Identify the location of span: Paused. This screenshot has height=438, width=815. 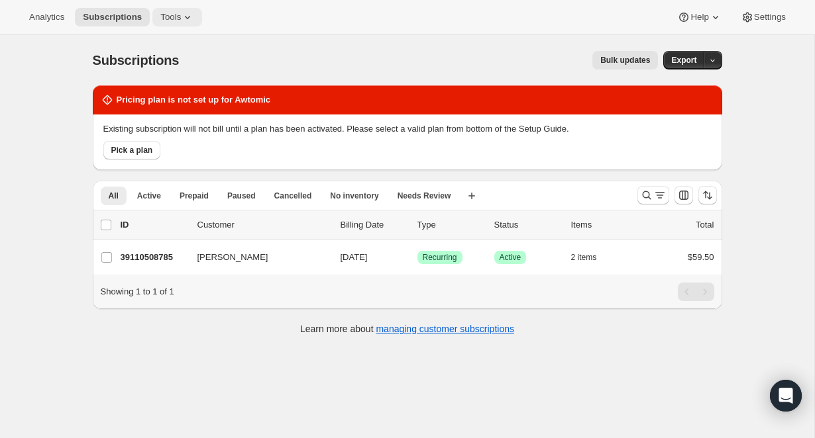
(241, 196).